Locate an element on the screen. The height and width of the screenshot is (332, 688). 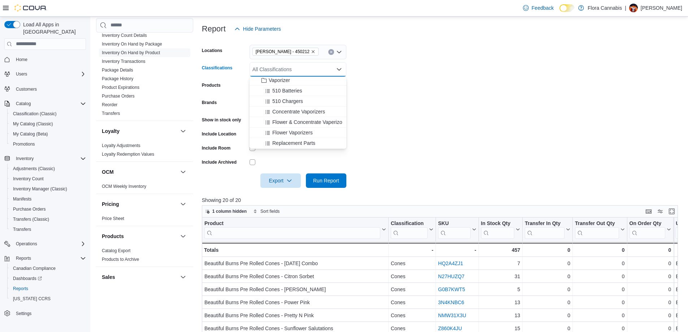
span: Manifests is located at coordinates (22, 199).